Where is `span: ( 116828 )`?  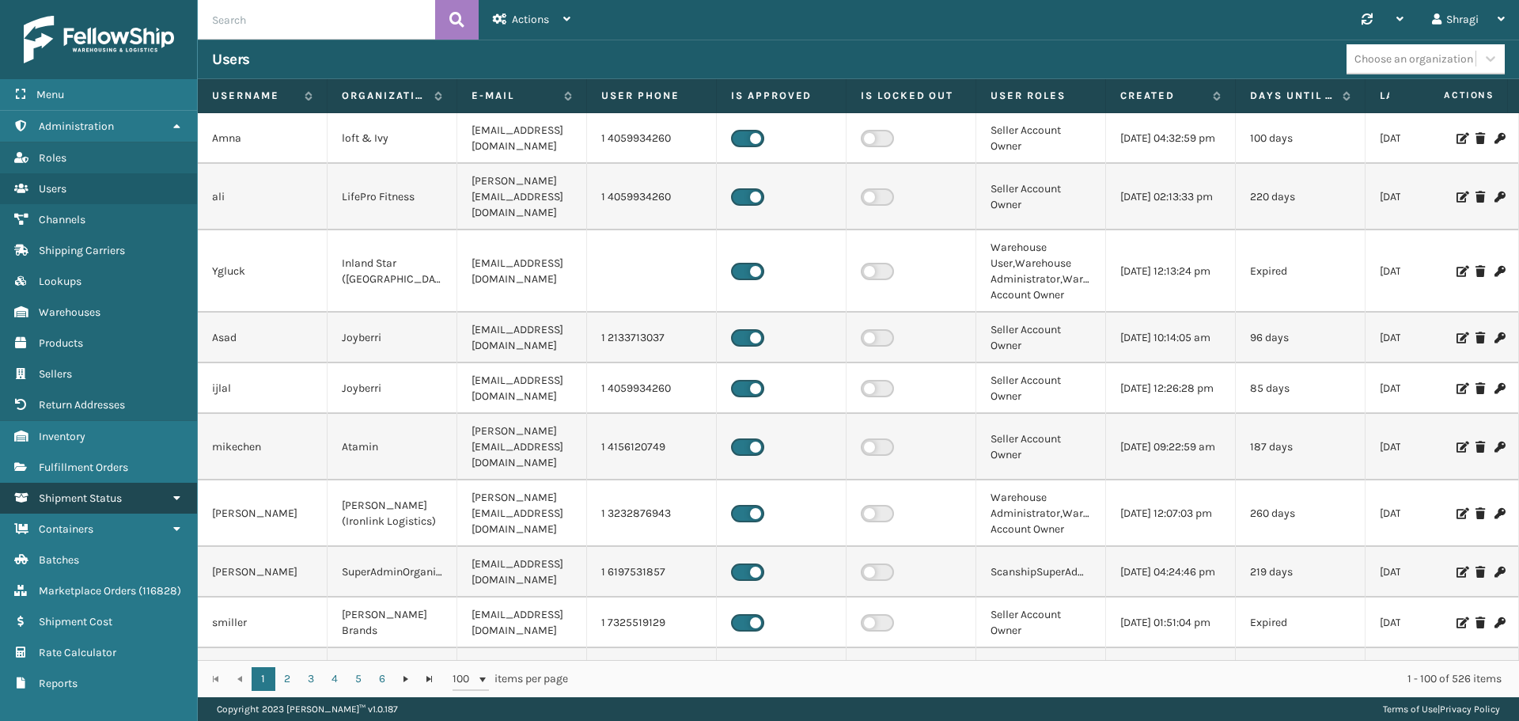 span: ( 116828 ) is located at coordinates (160, 590).